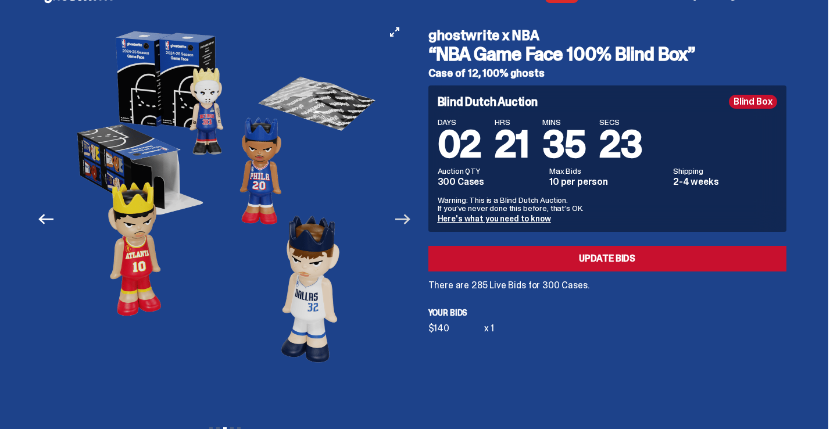  What do you see at coordinates (494, 219) in the screenshot?
I see `a: Here's what you need to know` at bounding box center [494, 219].